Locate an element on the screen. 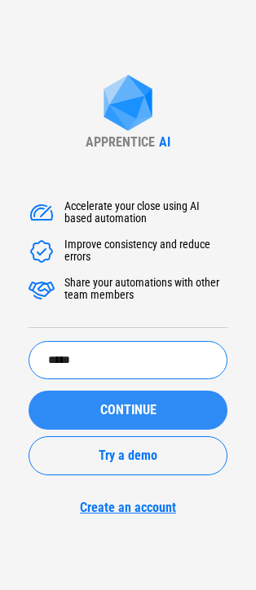 This screenshot has height=590, width=256. div: APPRENTICE is located at coordinates (120, 142).